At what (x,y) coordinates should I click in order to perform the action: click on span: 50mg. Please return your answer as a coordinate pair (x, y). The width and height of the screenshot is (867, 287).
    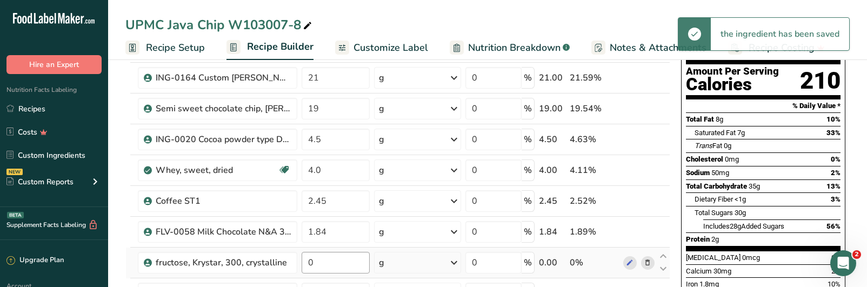
    Looking at the image, I should click on (720, 172).